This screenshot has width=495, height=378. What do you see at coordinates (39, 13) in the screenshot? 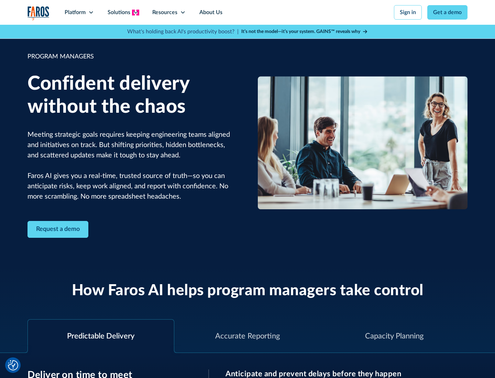
I see `a: home` at bounding box center [39, 13].